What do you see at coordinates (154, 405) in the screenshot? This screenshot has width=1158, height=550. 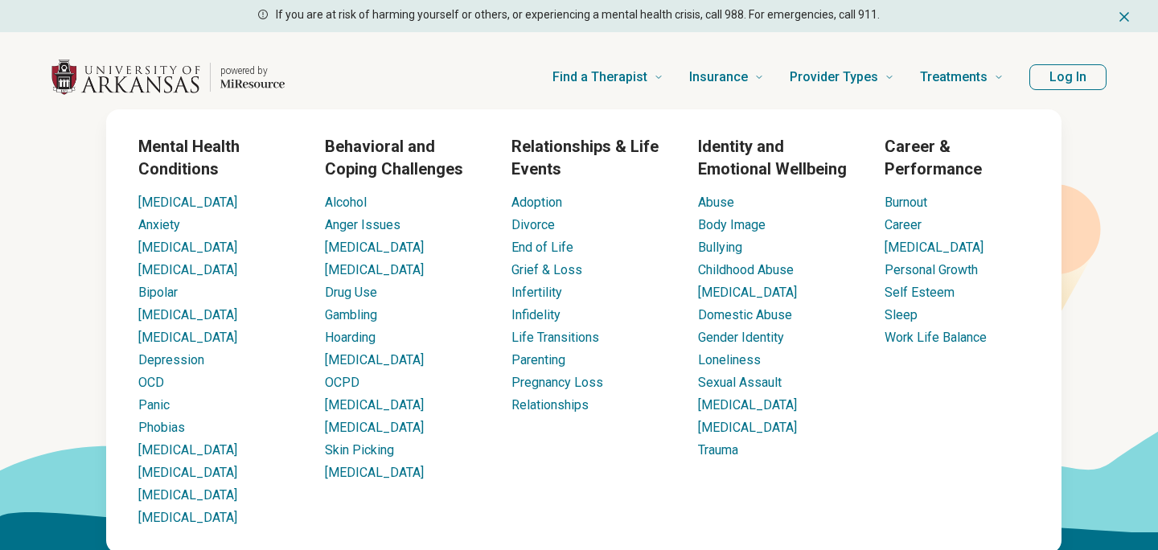 I see `a: Panic` at bounding box center [154, 405].